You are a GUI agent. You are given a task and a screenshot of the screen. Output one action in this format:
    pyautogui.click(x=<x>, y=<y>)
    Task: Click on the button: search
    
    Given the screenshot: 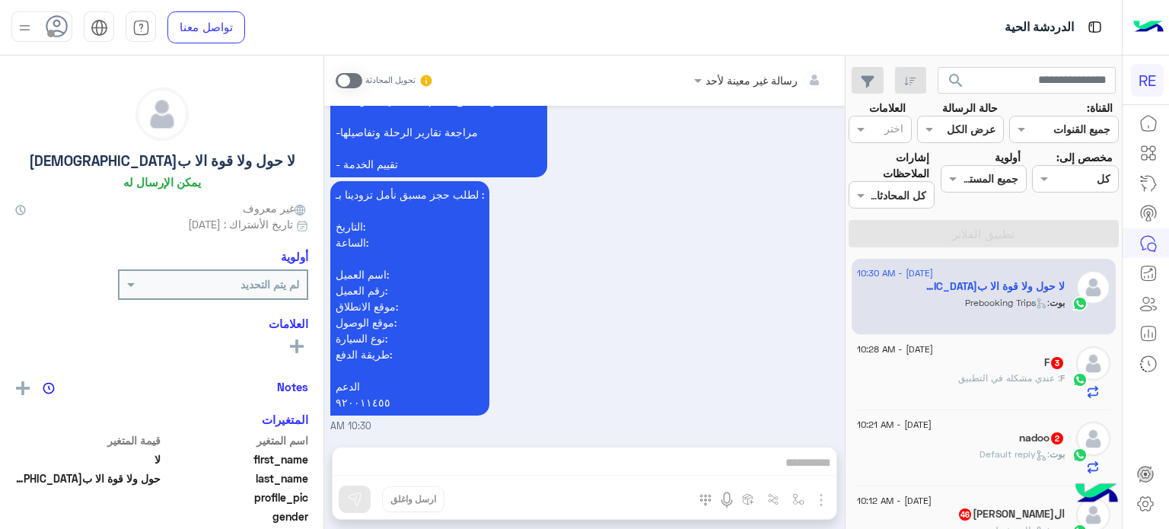 What is the action you would take?
    pyautogui.click(x=956, y=83)
    